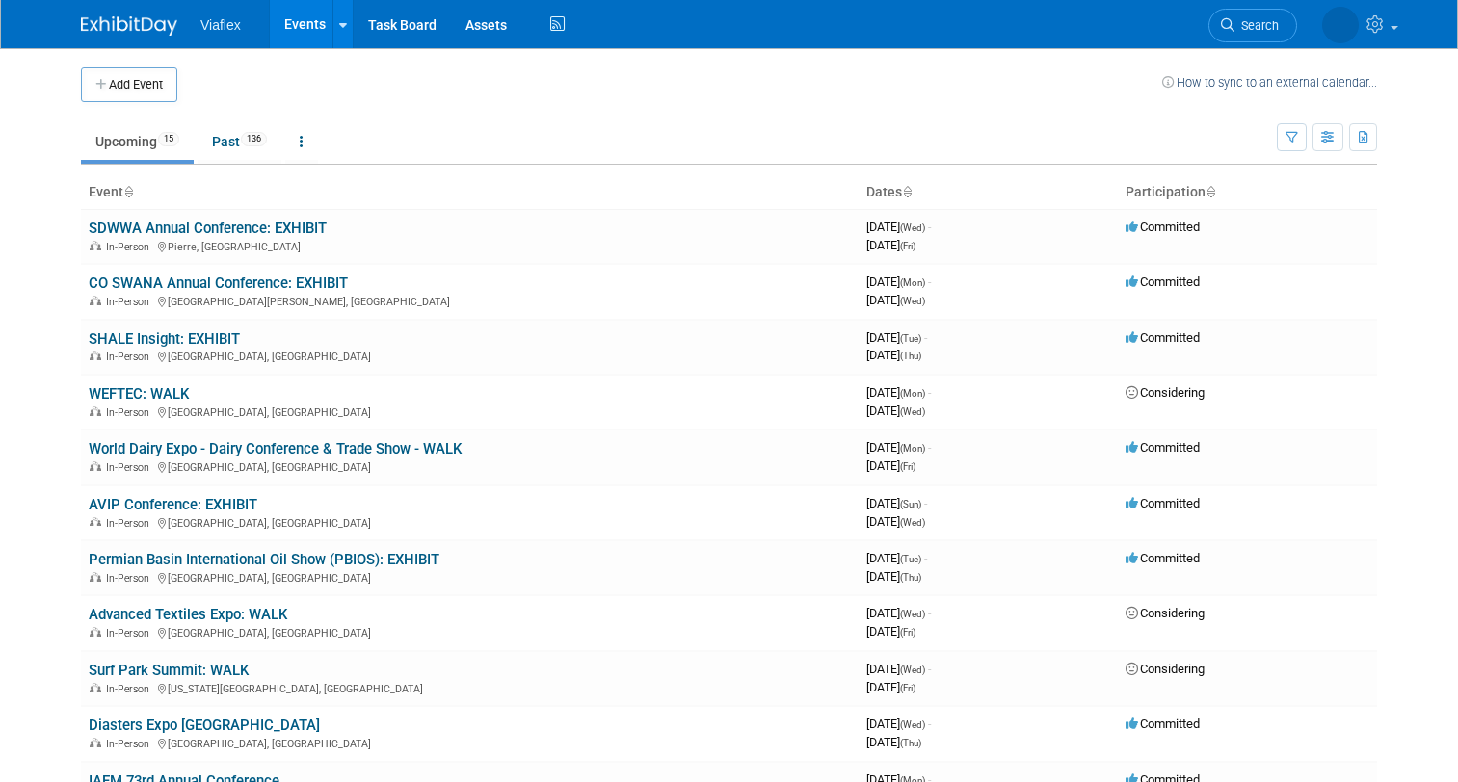  Describe the element at coordinates (137, 142) in the screenshot. I see `a: Upcoming15` at that location.